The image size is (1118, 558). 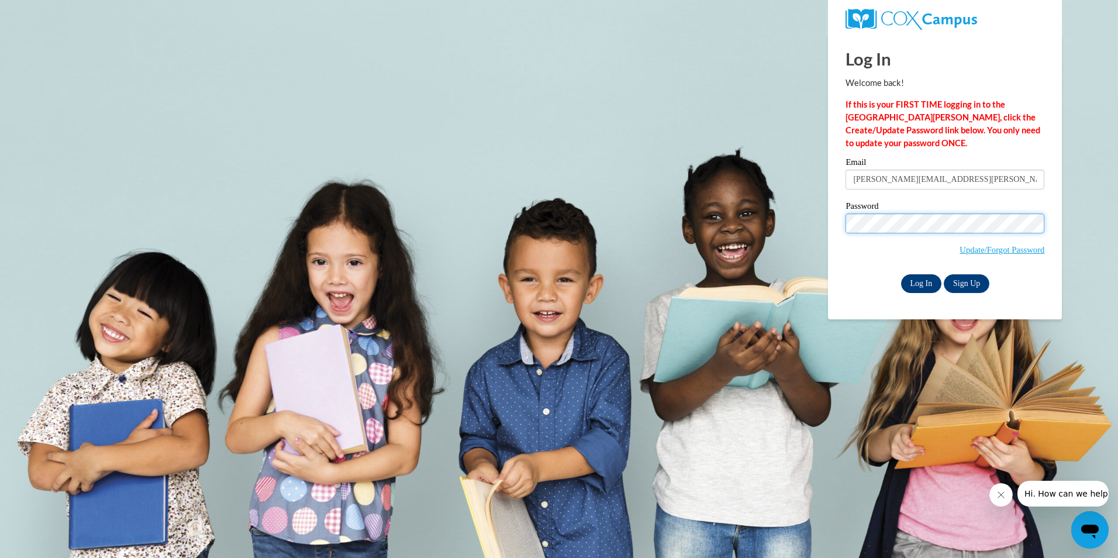 I want to click on a: Update/Forgot Password, so click(x=1002, y=250).